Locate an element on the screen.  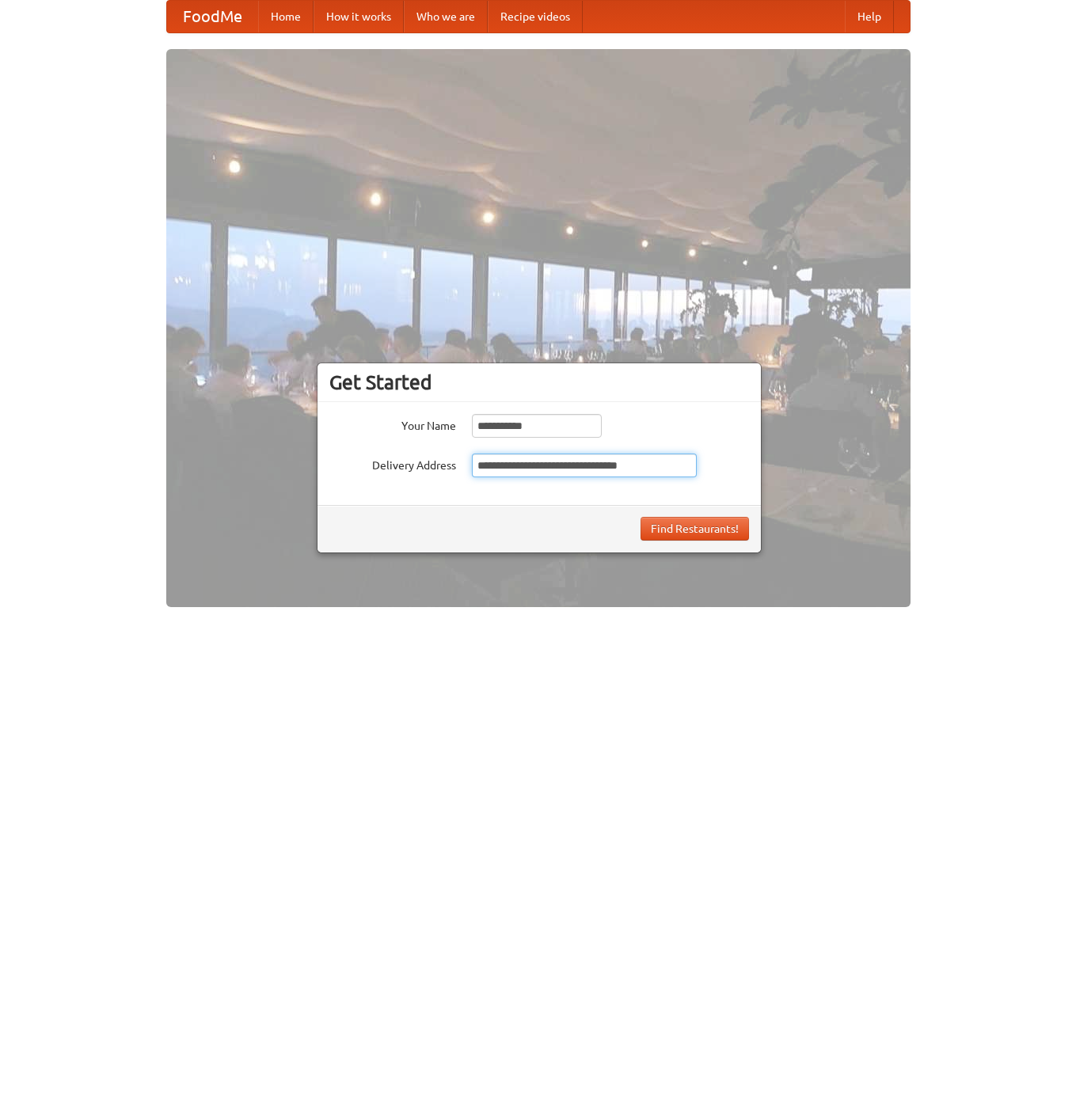
a: Help is located at coordinates (869, 16).